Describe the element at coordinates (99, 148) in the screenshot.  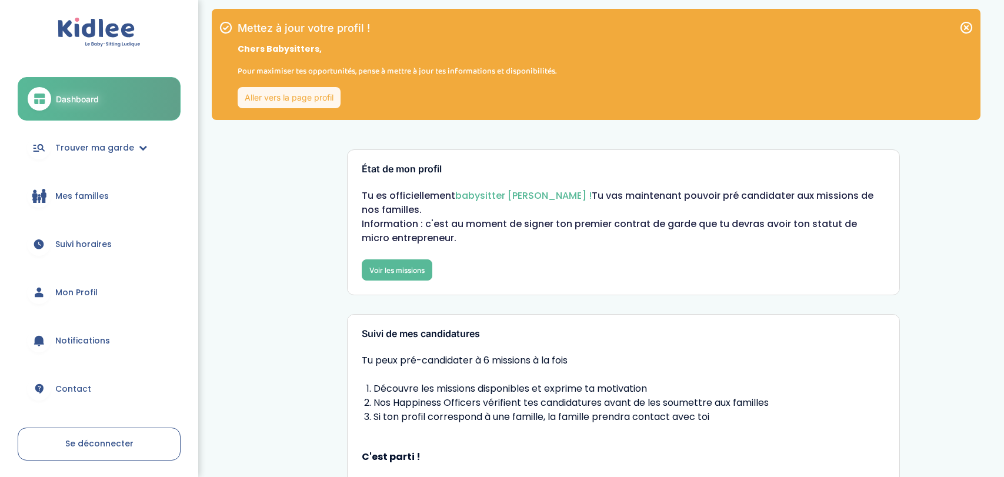
I see `a: Trouver ma garde` at that location.